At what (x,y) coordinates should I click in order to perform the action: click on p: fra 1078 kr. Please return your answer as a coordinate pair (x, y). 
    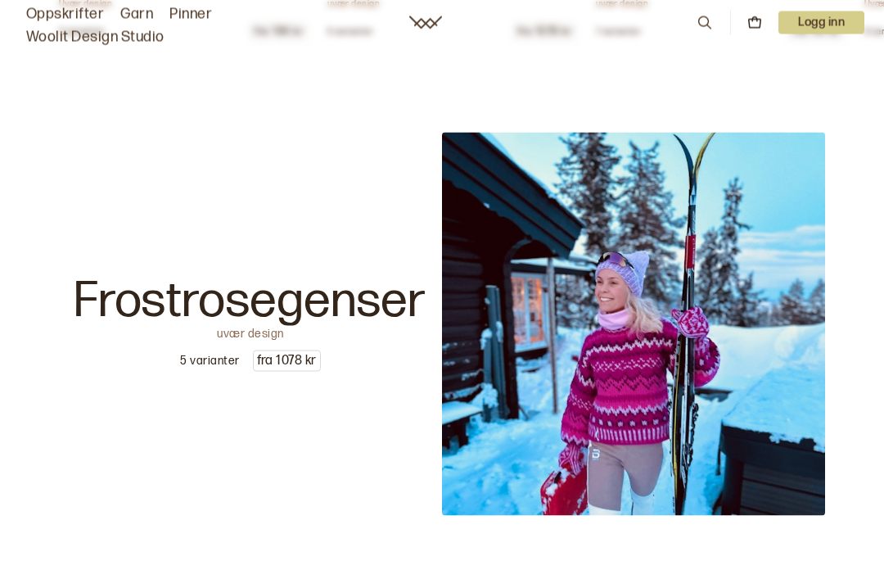
    Looking at the image, I should click on (287, 361).